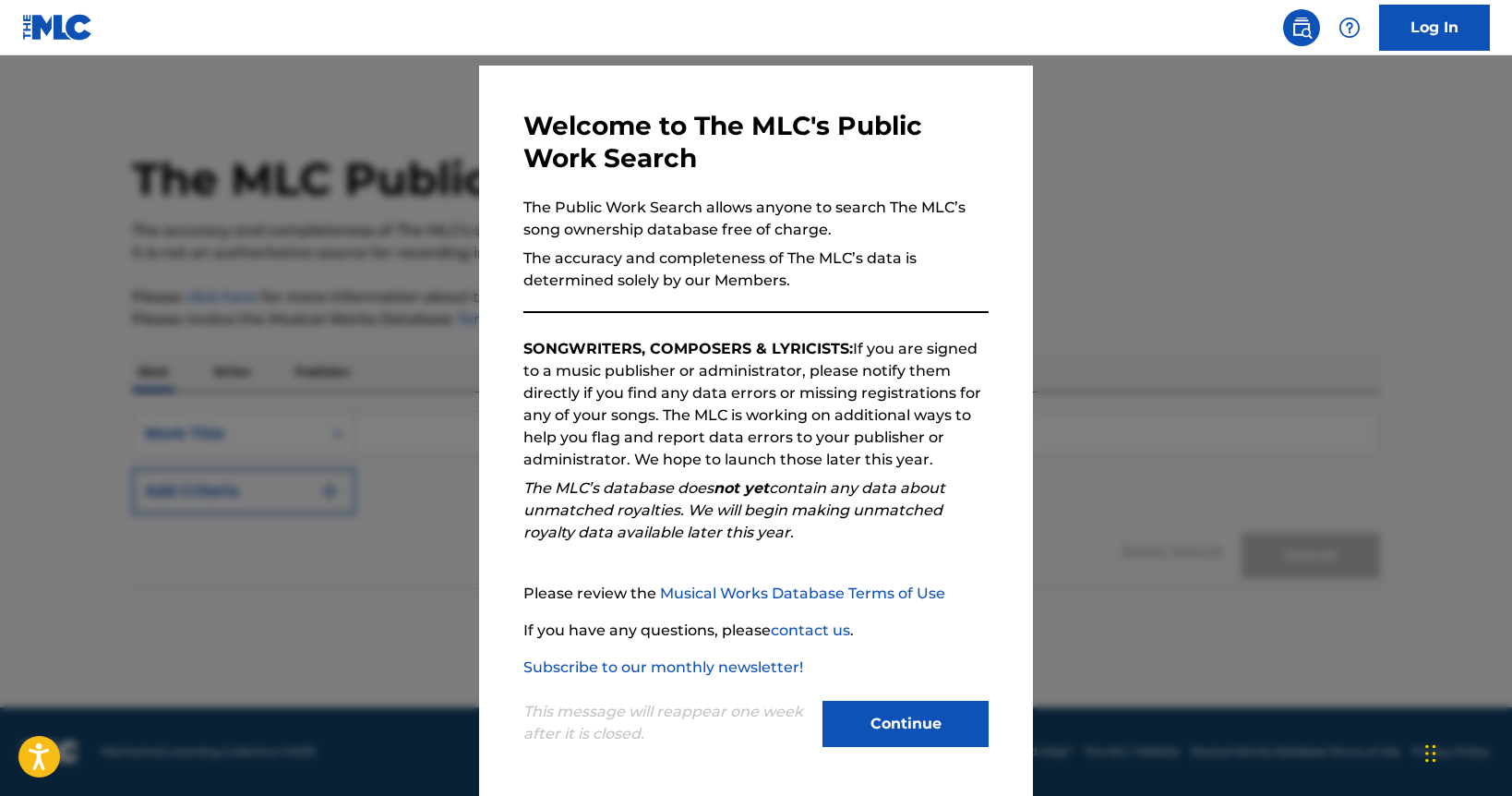  I want to click on a: contact us, so click(811, 630).